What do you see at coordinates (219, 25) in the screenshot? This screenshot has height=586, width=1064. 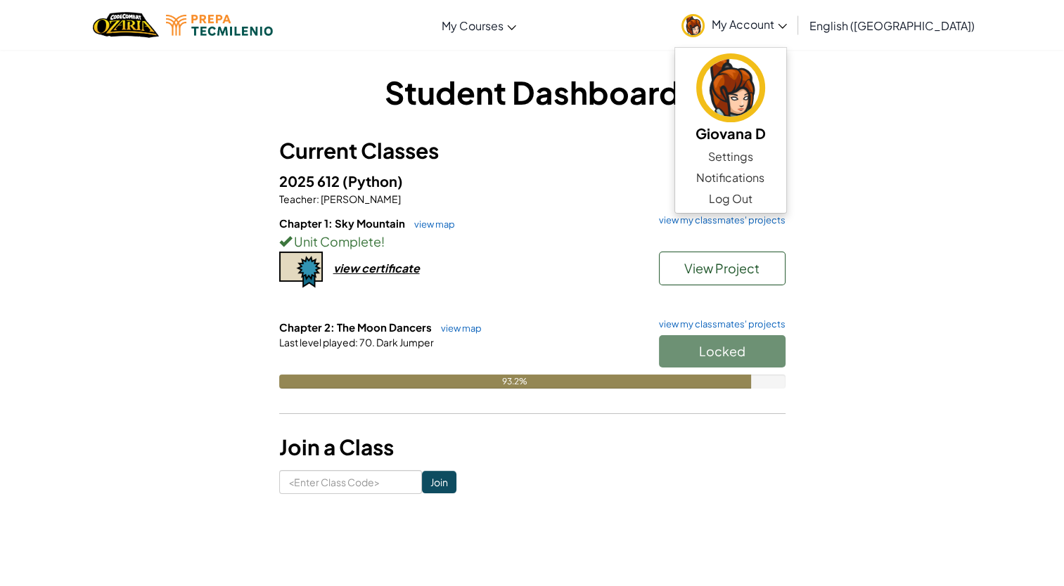 I see `img: Tecmilenio logo` at bounding box center [219, 25].